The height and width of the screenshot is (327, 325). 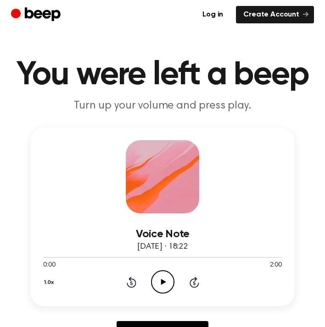 What do you see at coordinates (162, 75) in the screenshot?
I see `h1: You were left a beep` at bounding box center [162, 75].